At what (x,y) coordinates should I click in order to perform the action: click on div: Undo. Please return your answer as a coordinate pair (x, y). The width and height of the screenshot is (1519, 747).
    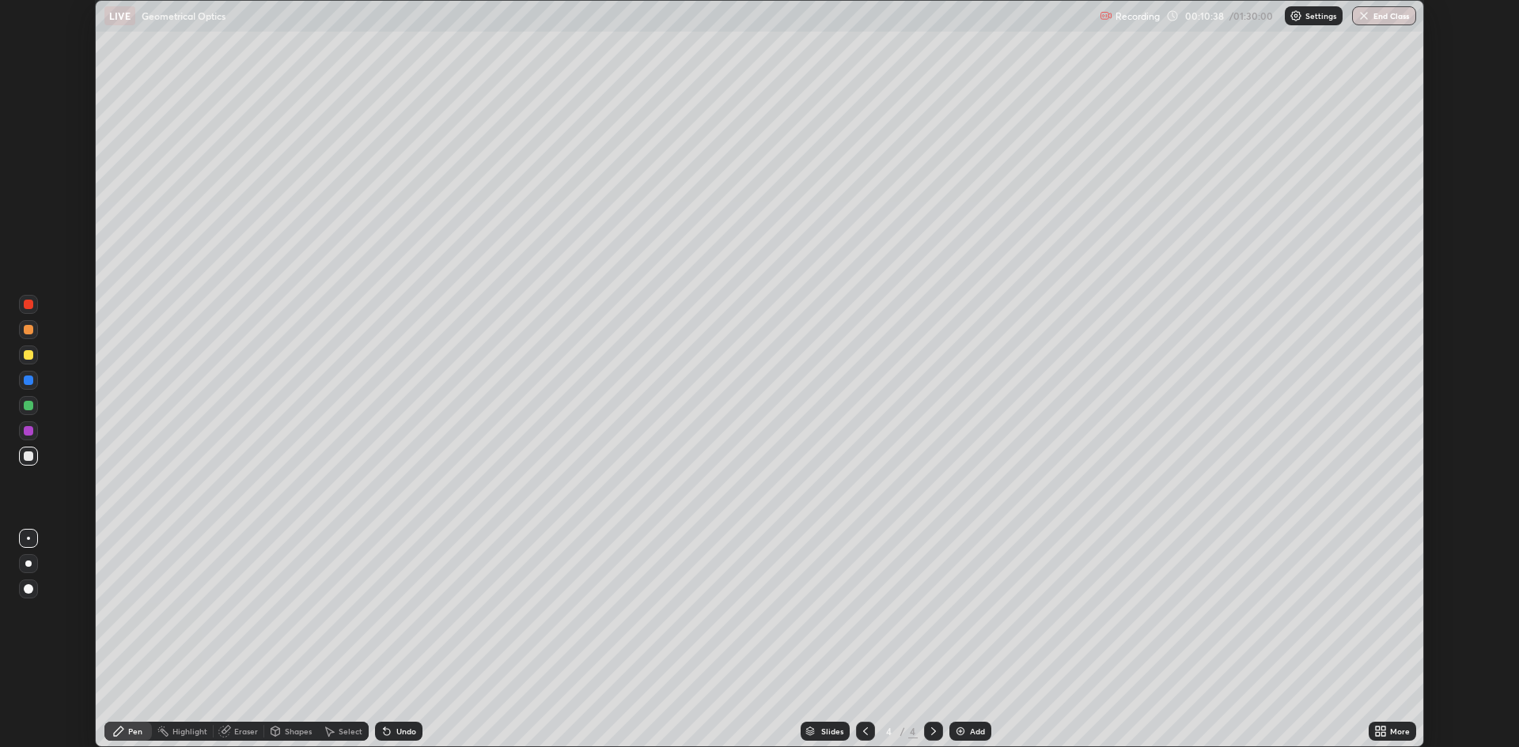
    Looking at the image, I should click on (406, 732).